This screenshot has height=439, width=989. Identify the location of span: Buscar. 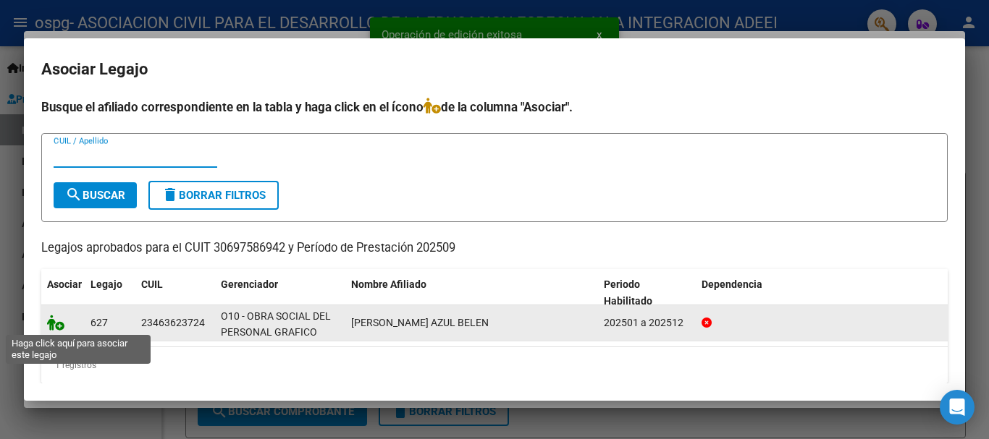
(95, 195).